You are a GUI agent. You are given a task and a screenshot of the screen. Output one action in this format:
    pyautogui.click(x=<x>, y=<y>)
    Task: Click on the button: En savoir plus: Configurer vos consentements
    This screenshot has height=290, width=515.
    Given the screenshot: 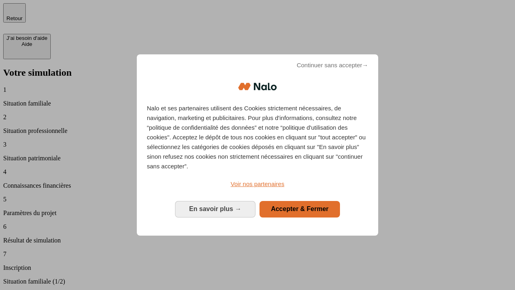 What is the action you would take?
    pyautogui.click(x=215, y=209)
    